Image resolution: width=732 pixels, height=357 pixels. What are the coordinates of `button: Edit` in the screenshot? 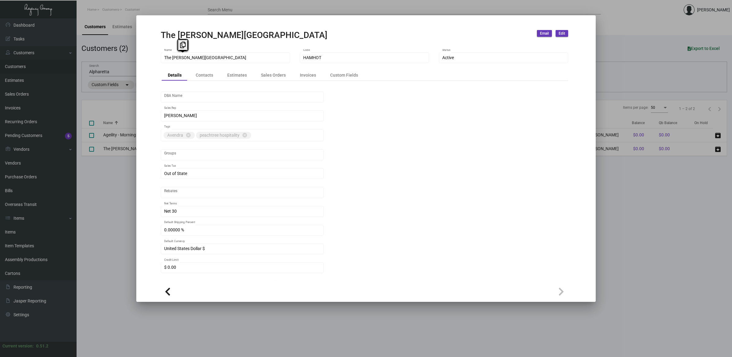 It's located at (561, 33).